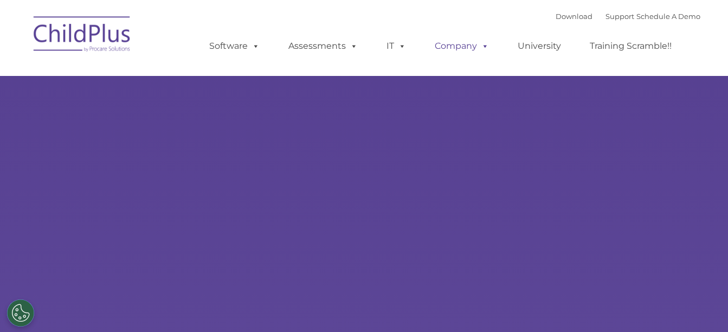  What do you see at coordinates (234, 46) in the screenshot?
I see `a: Software` at bounding box center [234, 46].